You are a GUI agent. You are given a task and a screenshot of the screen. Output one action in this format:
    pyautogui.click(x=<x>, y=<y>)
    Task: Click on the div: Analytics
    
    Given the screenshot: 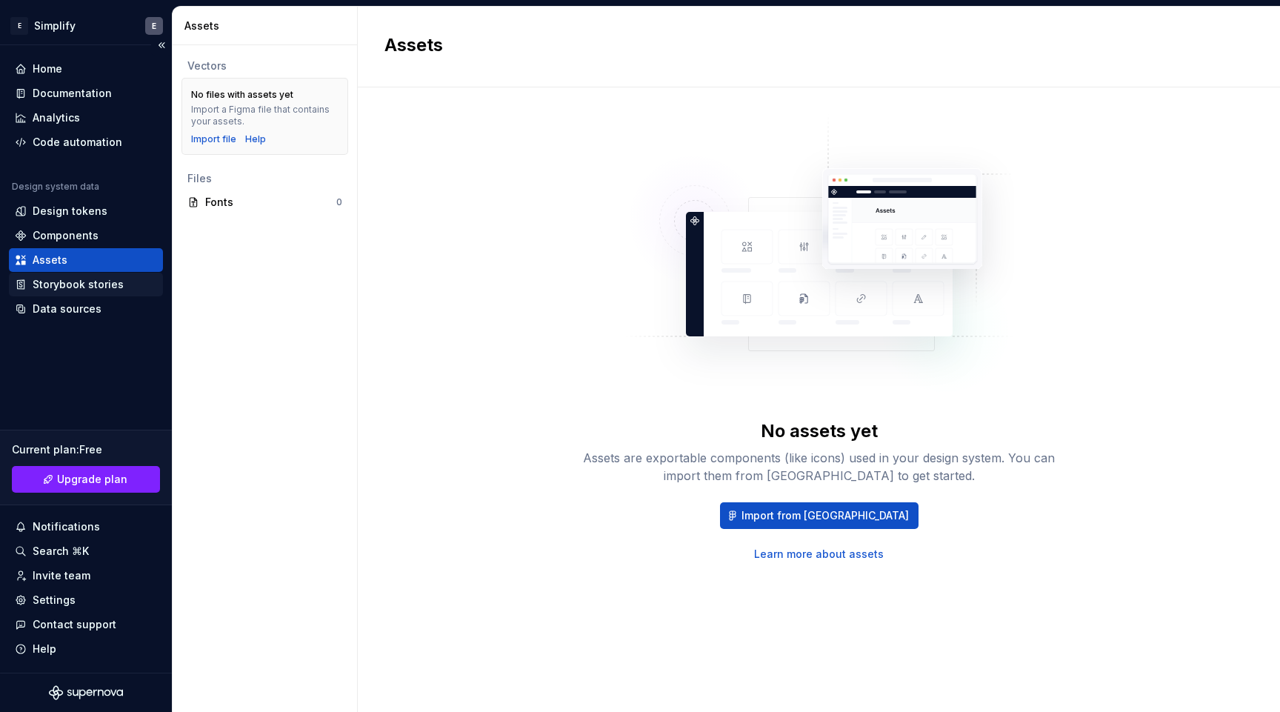 What is the action you would take?
    pyautogui.click(x=56, y=118)
    